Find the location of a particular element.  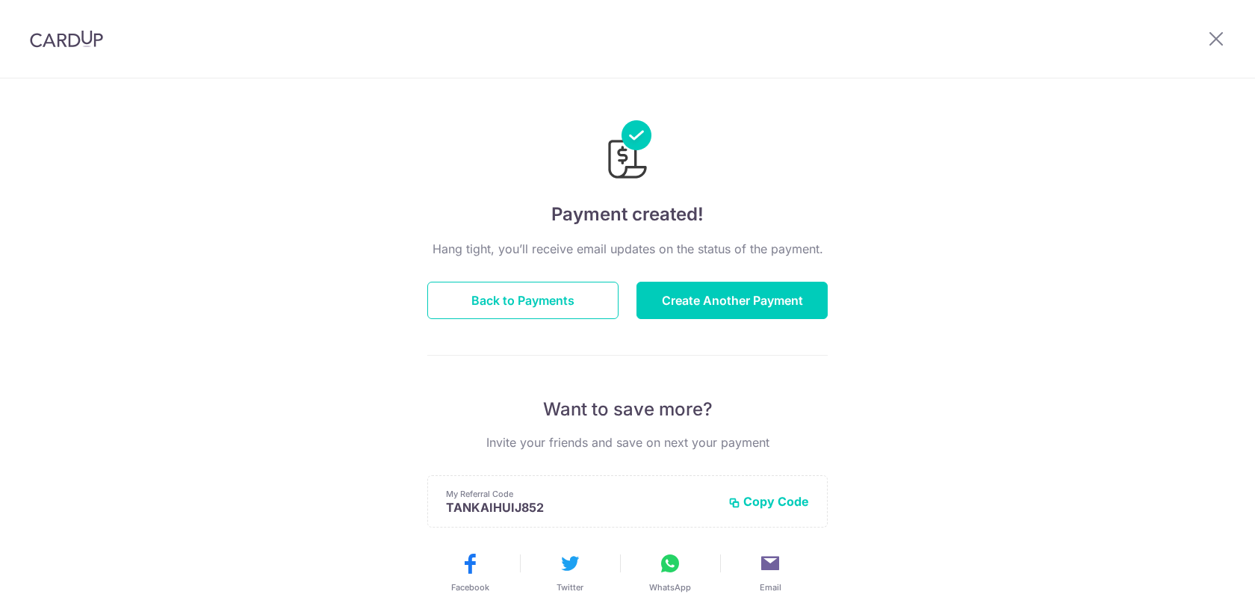

span: Email is located at coordinates (770, 587).